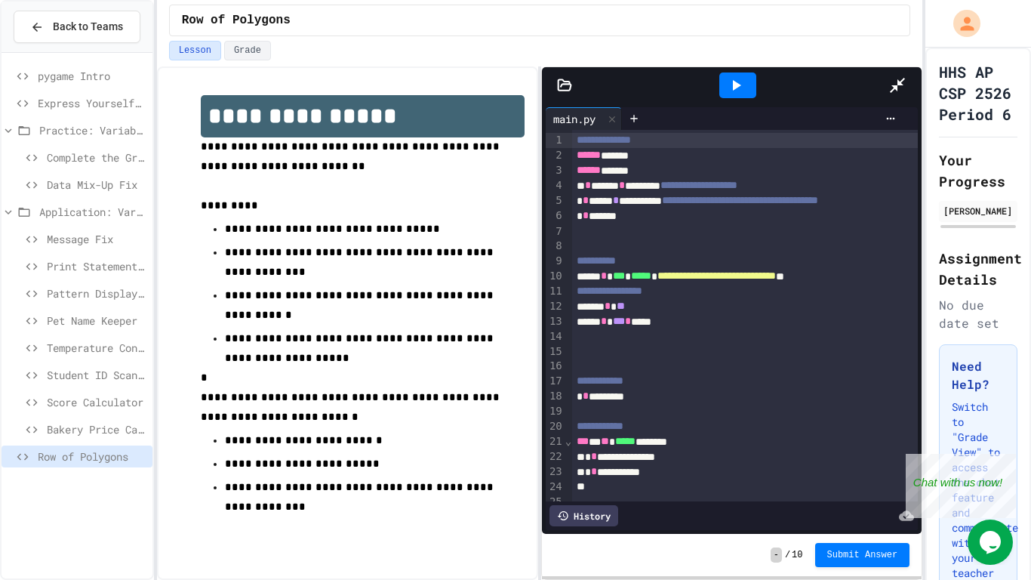  I want to click on span: Complete the Greeting, so click(97, 157).